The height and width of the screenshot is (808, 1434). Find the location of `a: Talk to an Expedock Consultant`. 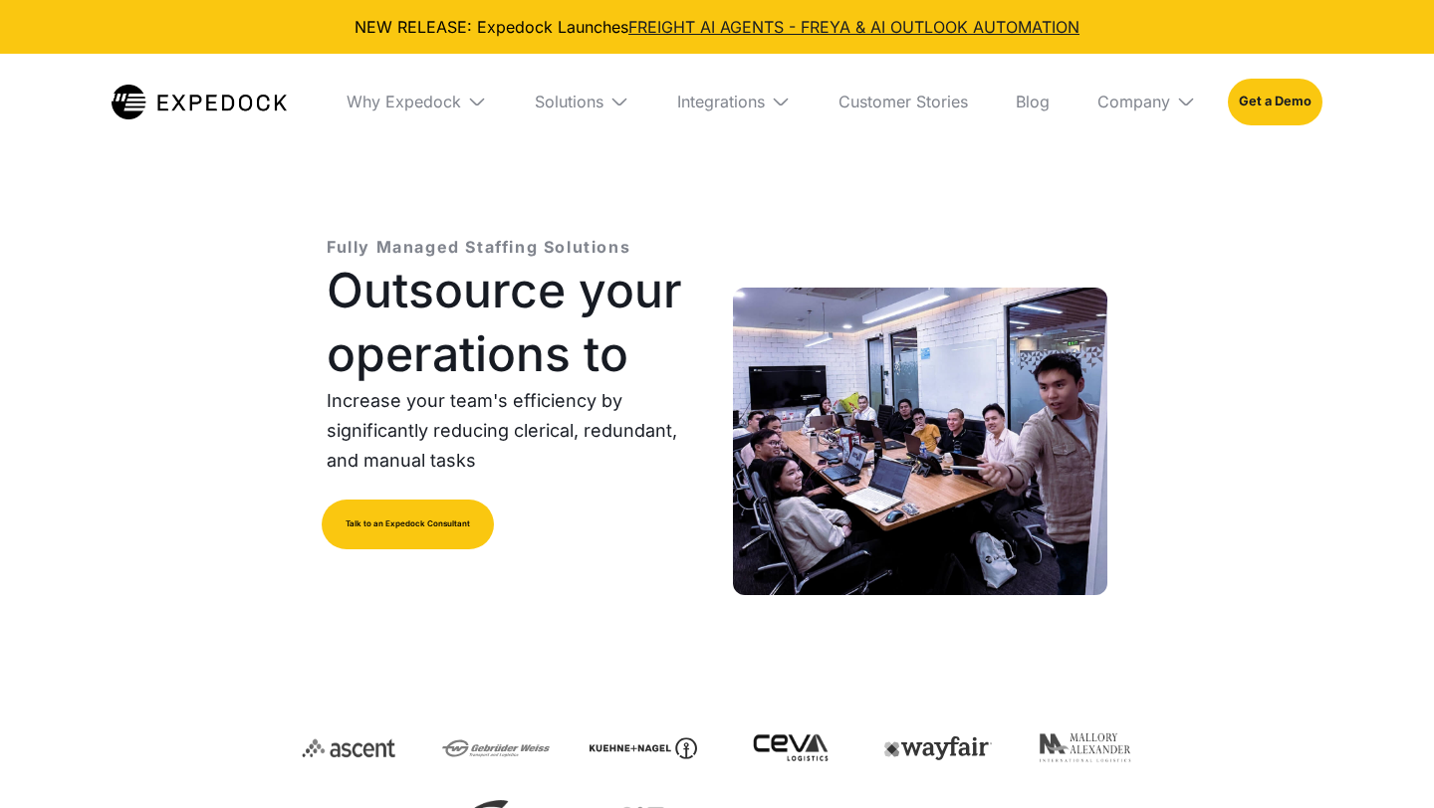

a: Talk to an Expedock Consultant is located at coordinates (407, 525).